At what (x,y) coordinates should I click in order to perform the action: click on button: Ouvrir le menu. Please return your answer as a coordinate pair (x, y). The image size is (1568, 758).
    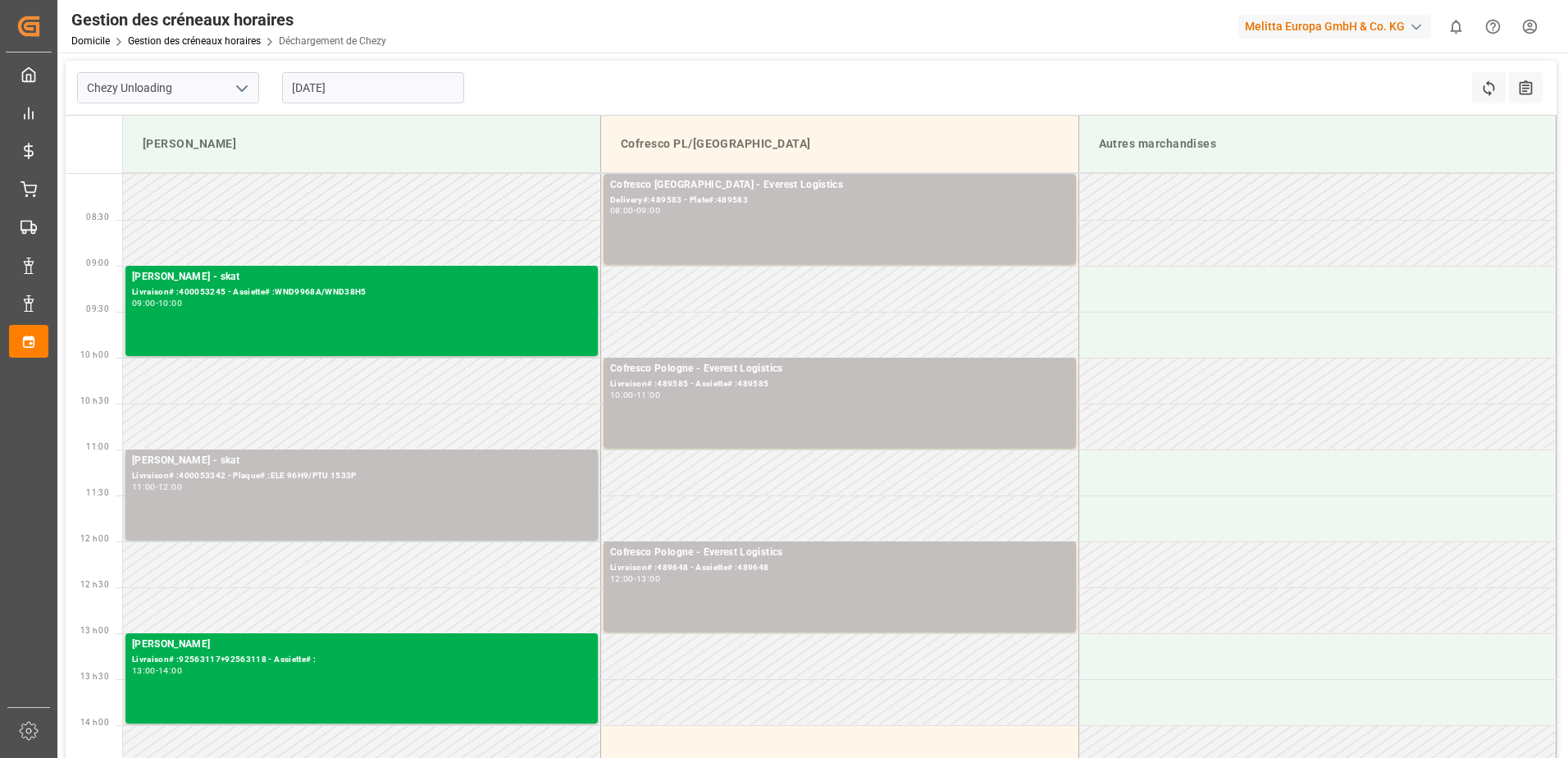
    Looking at the image, I should click on (241, 88).